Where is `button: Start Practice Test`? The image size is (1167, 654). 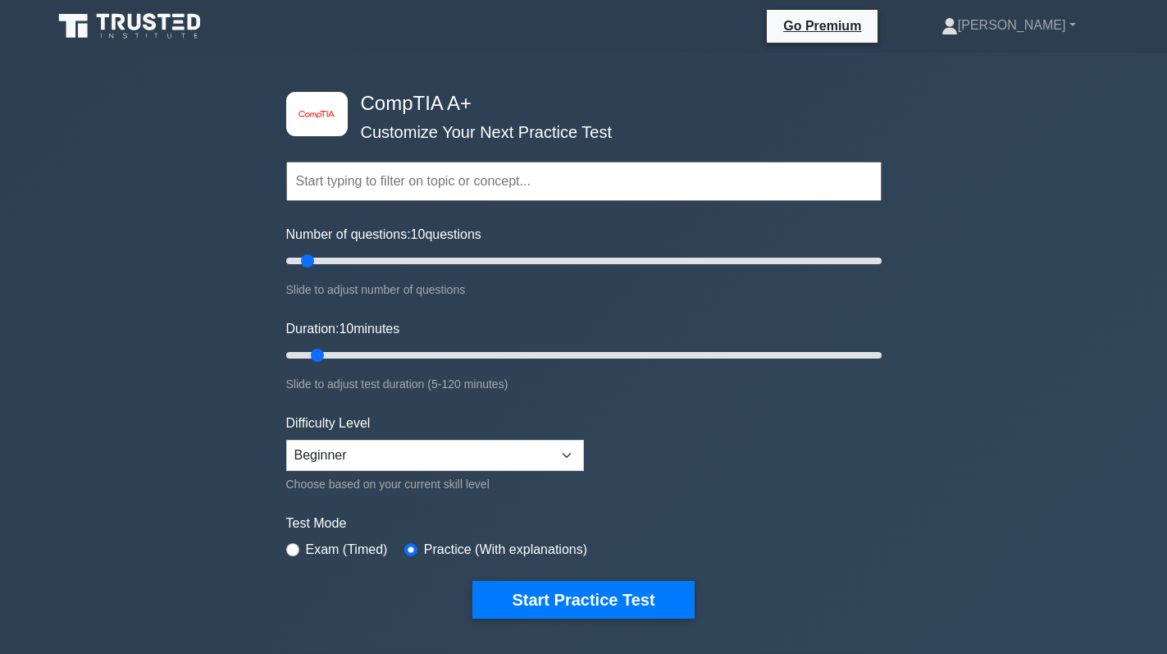 button: Start Practice Test is located at coordinates (583, 600).